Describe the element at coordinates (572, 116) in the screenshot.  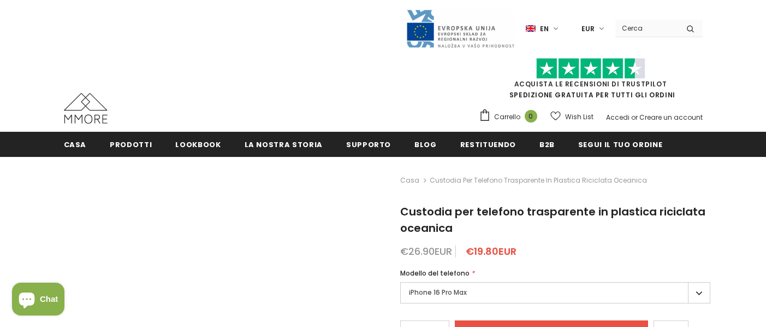
I see `a: Wish List` at that location.